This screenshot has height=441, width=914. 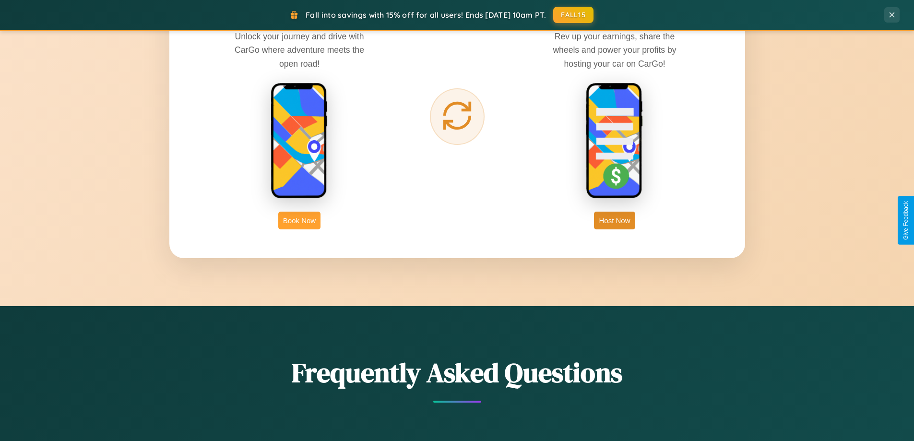 I want to click on button: Host Now, so click(x=614, y=220).